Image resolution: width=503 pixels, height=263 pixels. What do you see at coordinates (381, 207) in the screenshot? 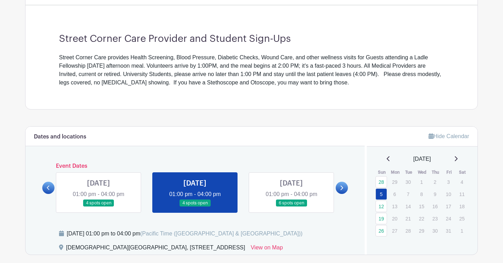
I see `a: 12` at bounding box center [381, 207].